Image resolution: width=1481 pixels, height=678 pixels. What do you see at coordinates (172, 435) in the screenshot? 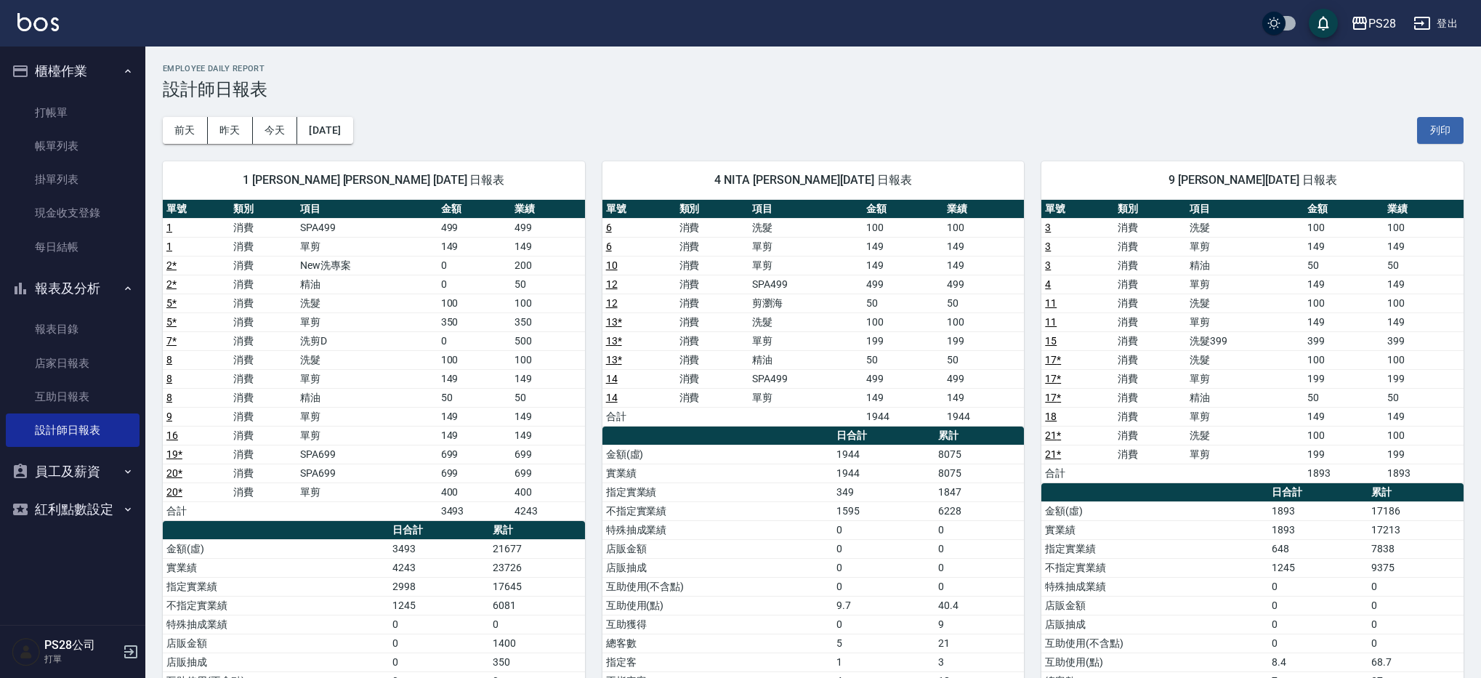
I see `a: 16` at bounding box center [172, 435].